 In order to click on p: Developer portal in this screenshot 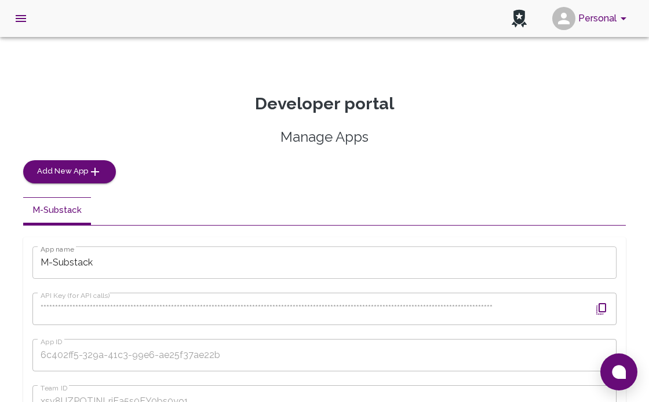, I will do `click(324, 104)`.